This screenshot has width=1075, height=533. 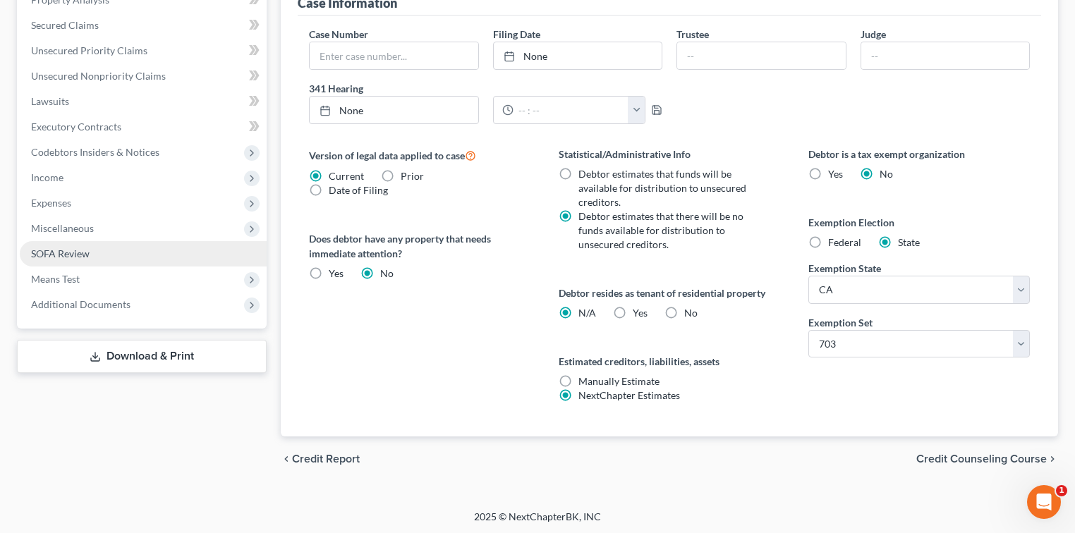 What do you see at coordinates (51, 202) in the screenshot?
I see `span: Expenses` at bounding box center [51, 202].